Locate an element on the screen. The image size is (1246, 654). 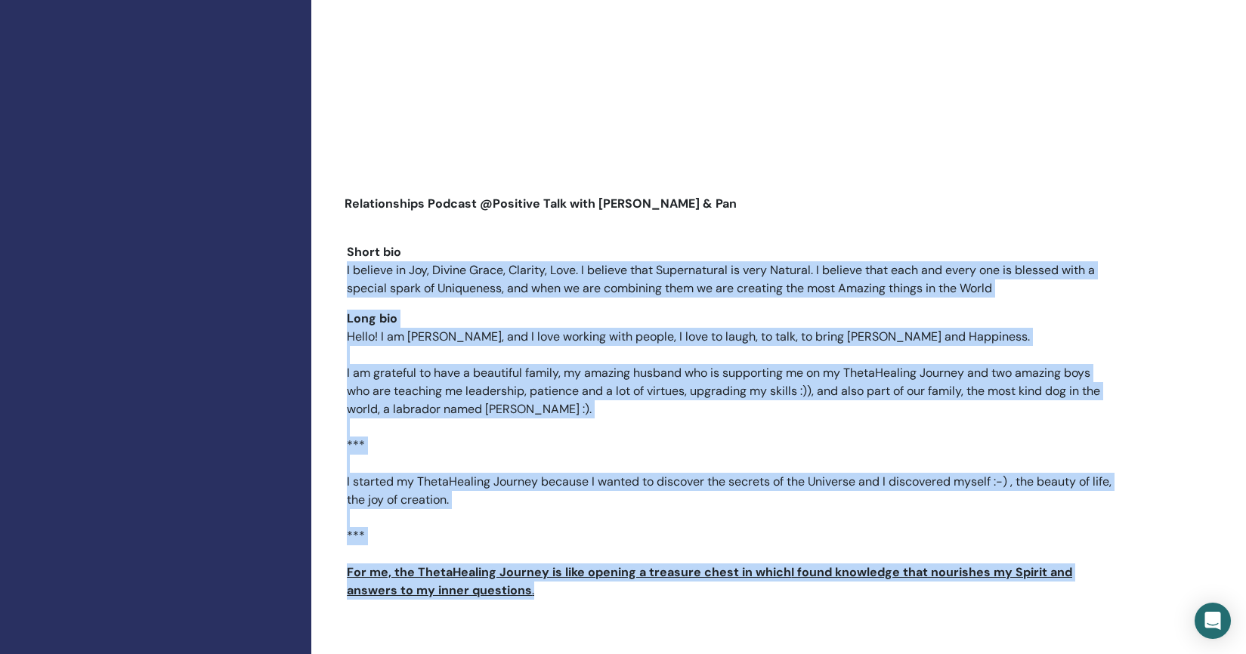
b: I found knowledge that nourishes my Spirit and answers to my inner questions is located at coordinates (710, 581).